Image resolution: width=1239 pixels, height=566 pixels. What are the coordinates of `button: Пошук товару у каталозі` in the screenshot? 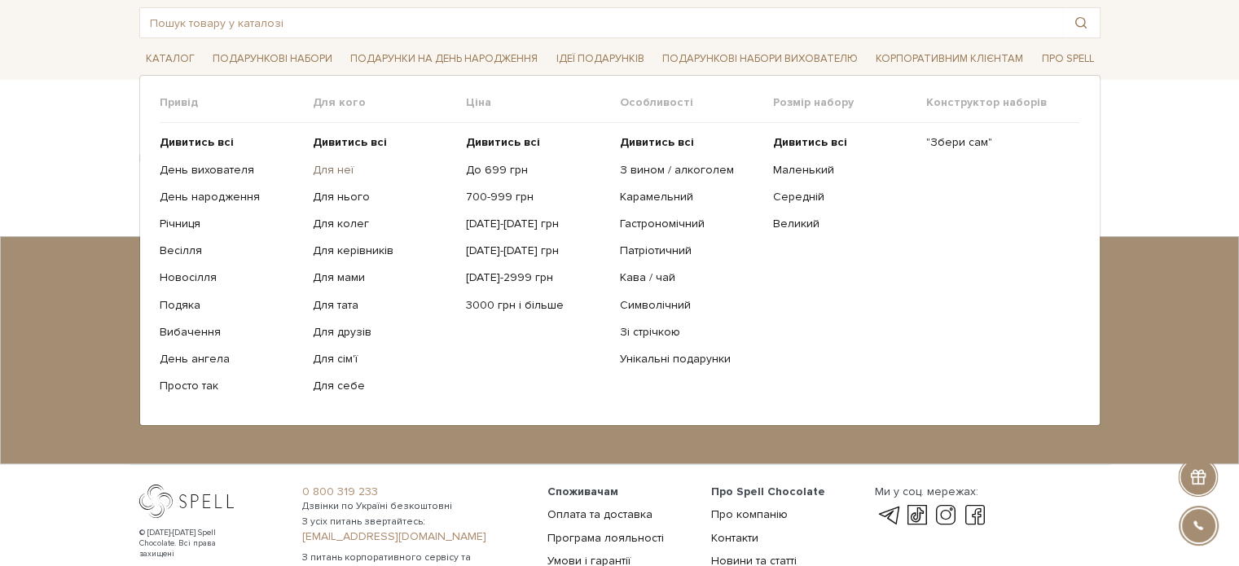 It's located at (1081, 23).